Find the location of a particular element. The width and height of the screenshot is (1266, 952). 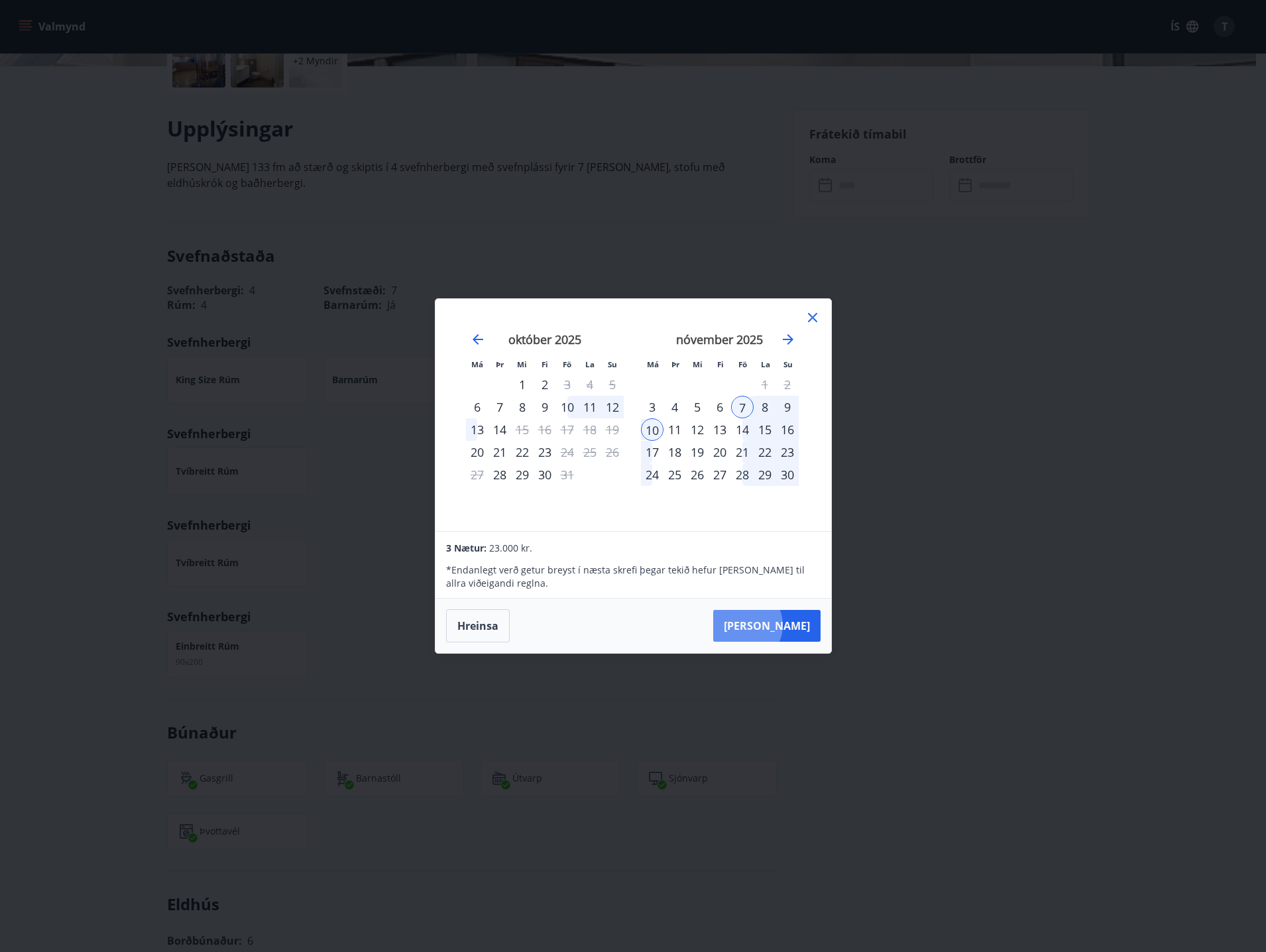

td: Not available. föstudagur, 17. október 2025 is located at coordinates (567, 430).